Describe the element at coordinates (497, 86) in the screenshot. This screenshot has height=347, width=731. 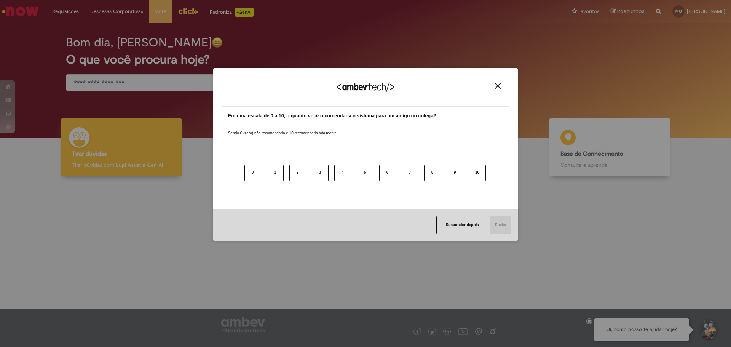
I see `img: Close` at that location.